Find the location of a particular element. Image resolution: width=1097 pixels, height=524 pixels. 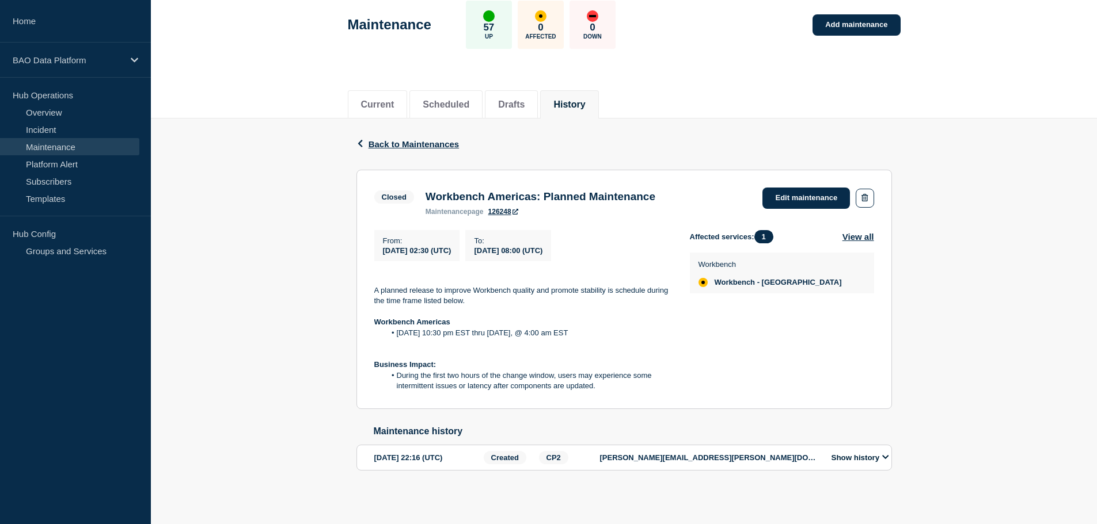

p: A planned release to improve Workbench quality and promote stability is schedule during the time ... is located at coordinates (523, 296).